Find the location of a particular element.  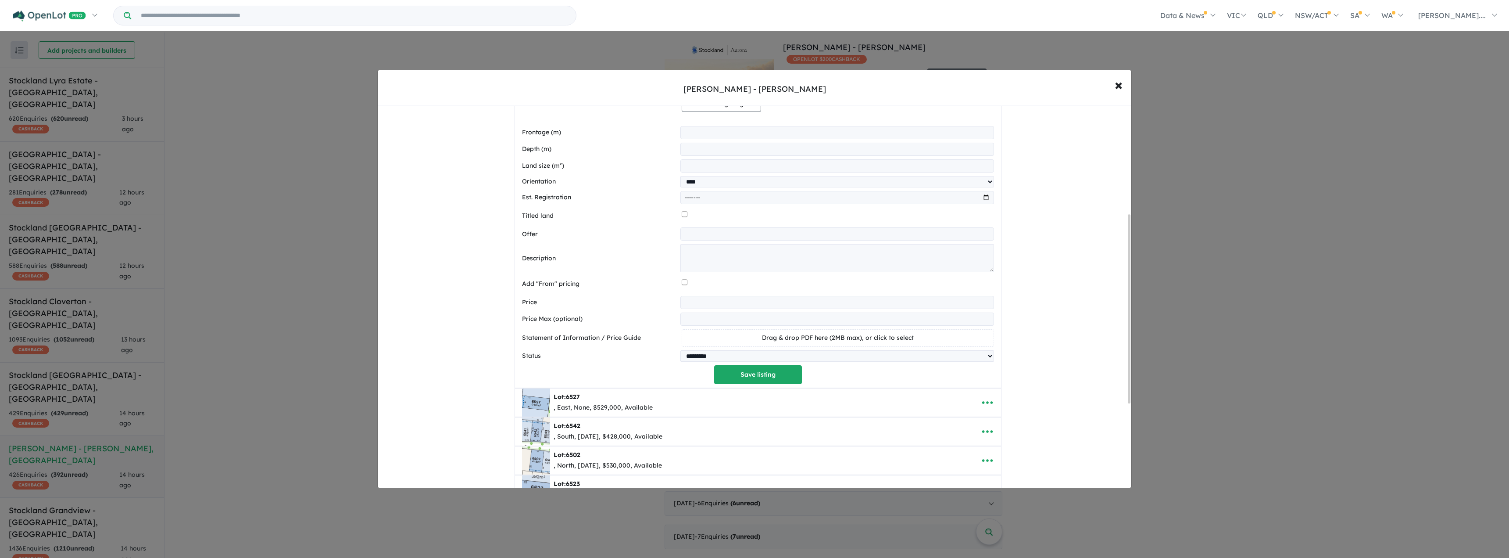

label: Orientation is located at coordinates (600, 182).